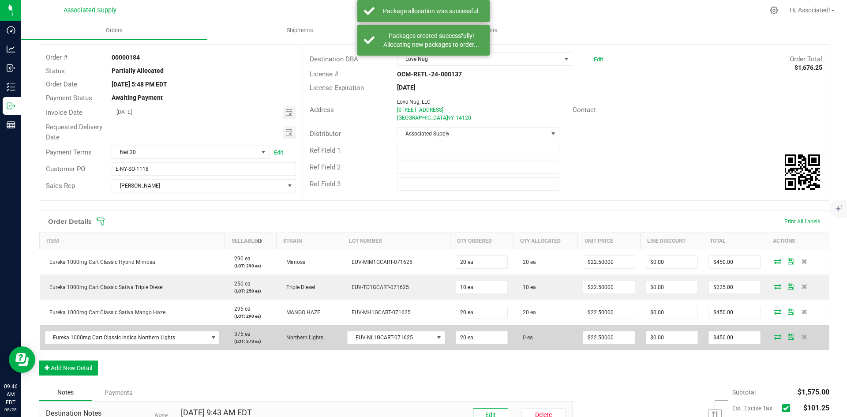 This screenshot has width=847, height=417. What do you see at coordinates (294, 262) in the screenshot?
I see `span: Mimosa` at bounding box center [294, 262].